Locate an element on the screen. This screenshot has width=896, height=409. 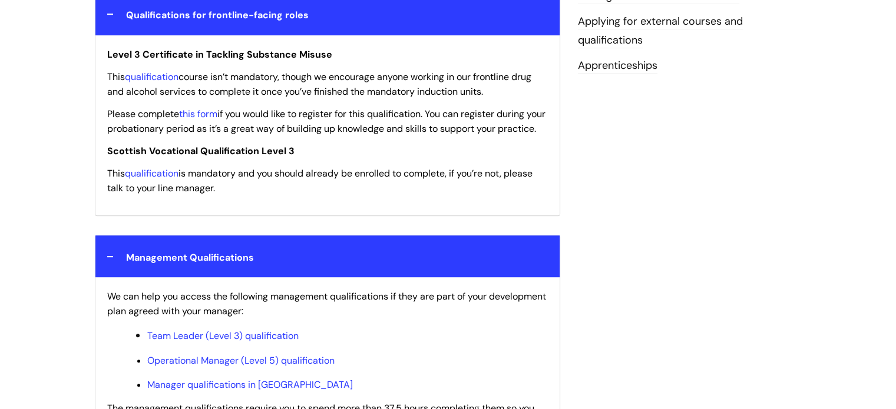
span: This is mandatory and you should already be enrolled to complete, if you’re not, please talk to y... is located at coordinates (320, 181).